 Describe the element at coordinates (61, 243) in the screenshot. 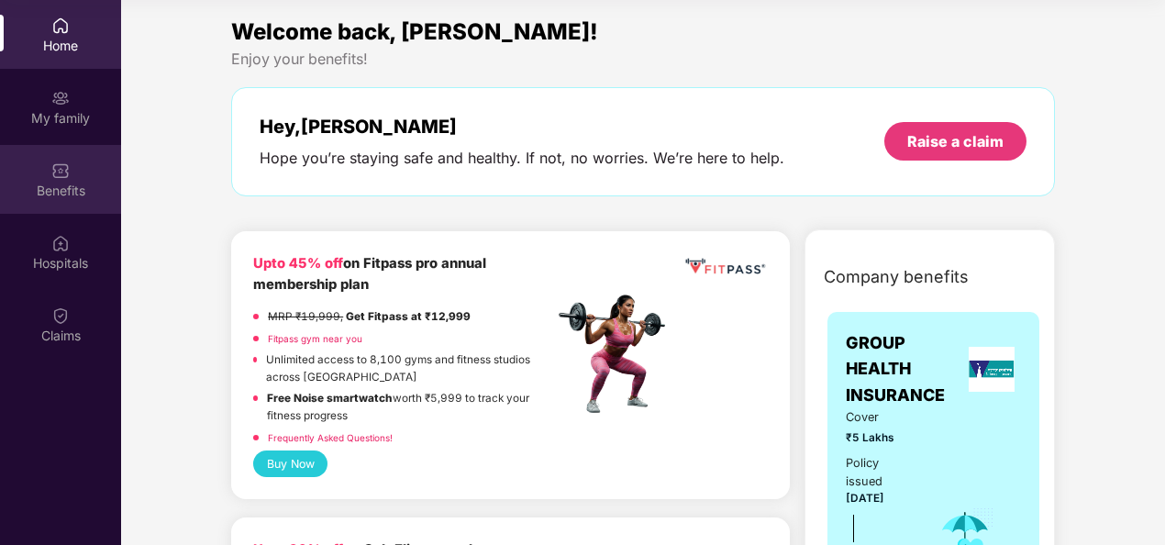

I see `img: svg+xml;base64,PHN2ZyBpZD0iSG9zcGl0YWxzIiB4bWxucz0iaHR0cDovL3d3dy53My5vcmcvMjAwMC9zdmciIHdpZHRoPS...` at that location.